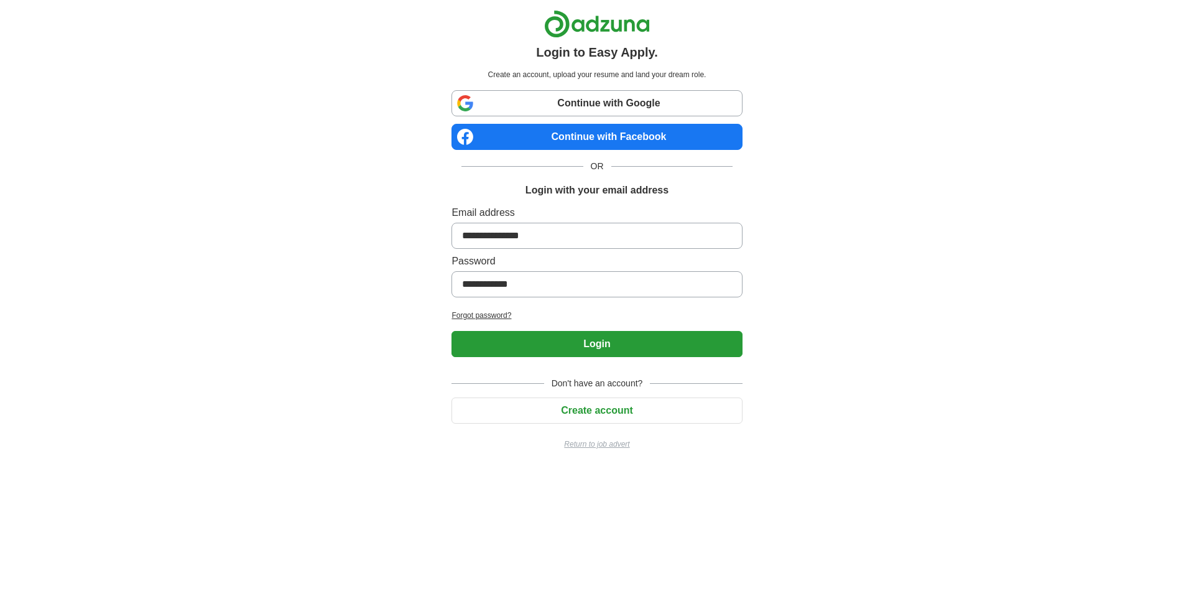 Image resolution: width=1194 pixels, height=596 pixels. I want to click on h2: Forgot password?, so click(596, 315).